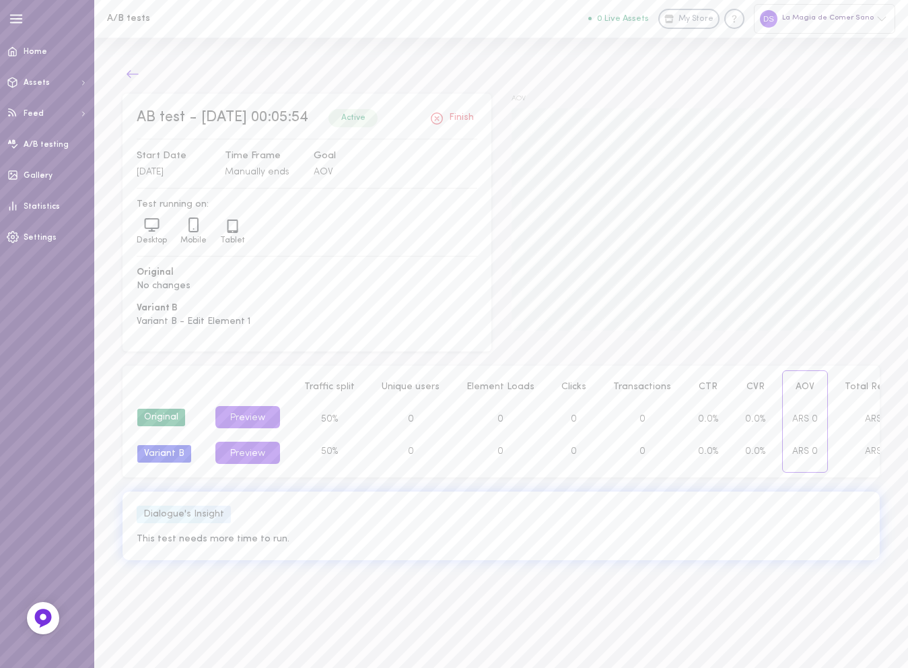 Image resolution: width=908 pixels, height=668 pixels. I want to click on img: Feedback Button, so click(43, 618).